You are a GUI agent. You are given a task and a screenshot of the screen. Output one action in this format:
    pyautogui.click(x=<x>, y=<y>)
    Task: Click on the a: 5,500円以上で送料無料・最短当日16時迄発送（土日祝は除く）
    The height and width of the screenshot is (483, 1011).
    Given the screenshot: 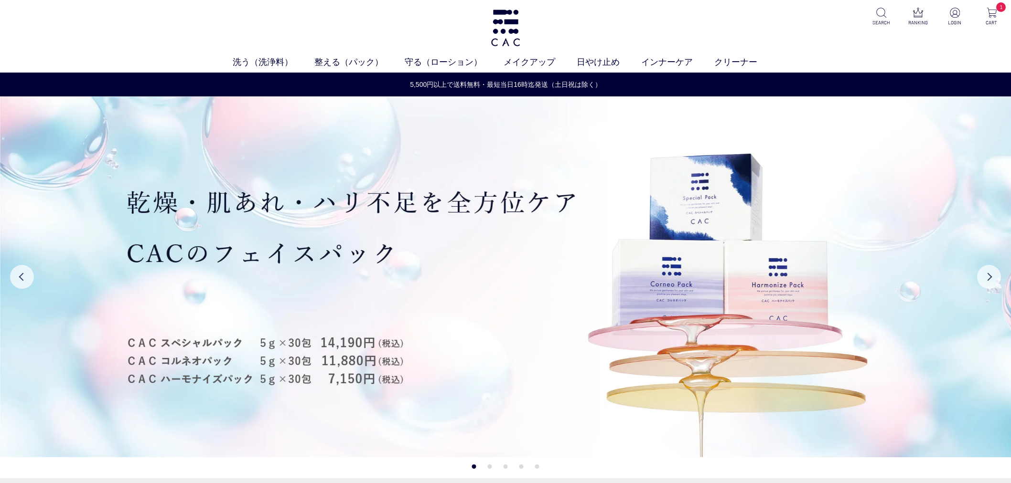 What is the action you would take?
    pyautogui.click(x=505, y=85)
    